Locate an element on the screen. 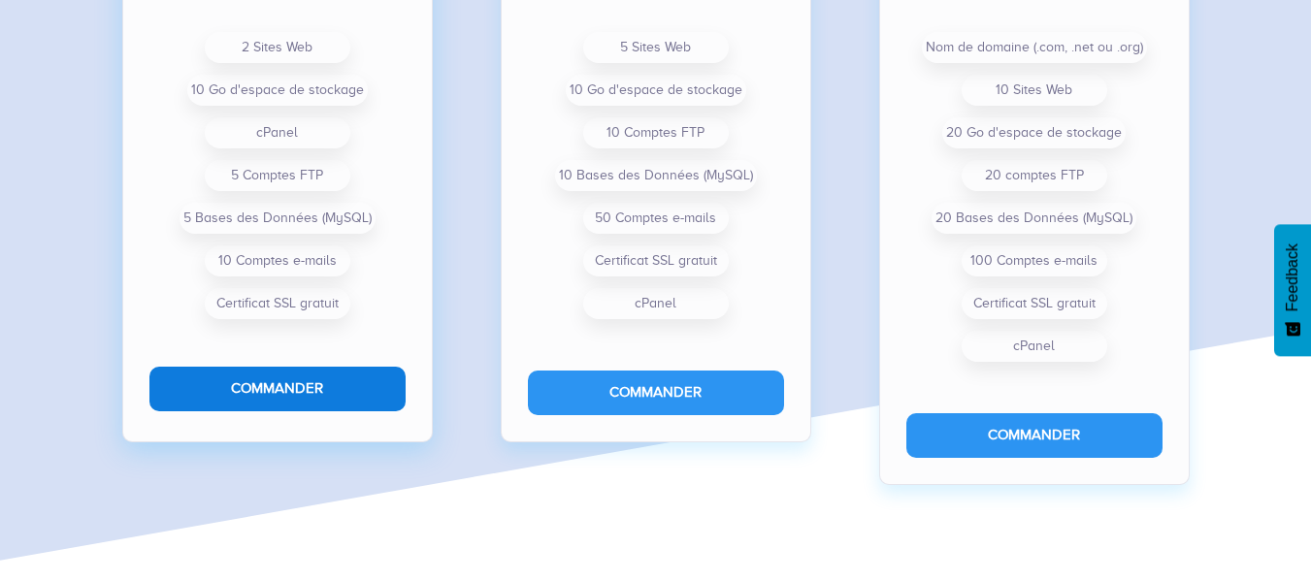 The height and width of the screenshot is (581, 1311). li: 20 comptes FTP is located at coordinates (1034, 176).